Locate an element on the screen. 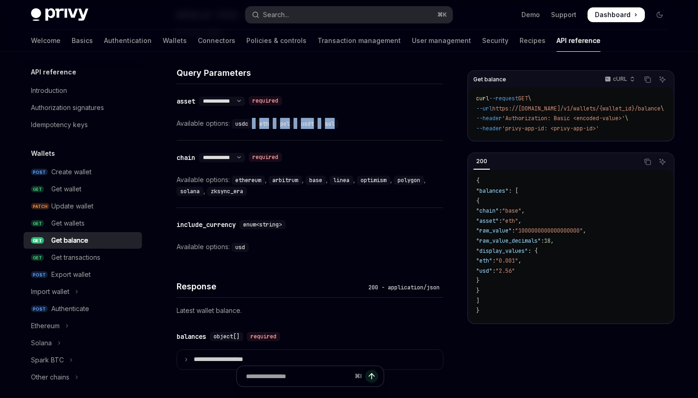 This screenshot has height=398, width=698. span: Get balance is located at coordinates (489, 79).